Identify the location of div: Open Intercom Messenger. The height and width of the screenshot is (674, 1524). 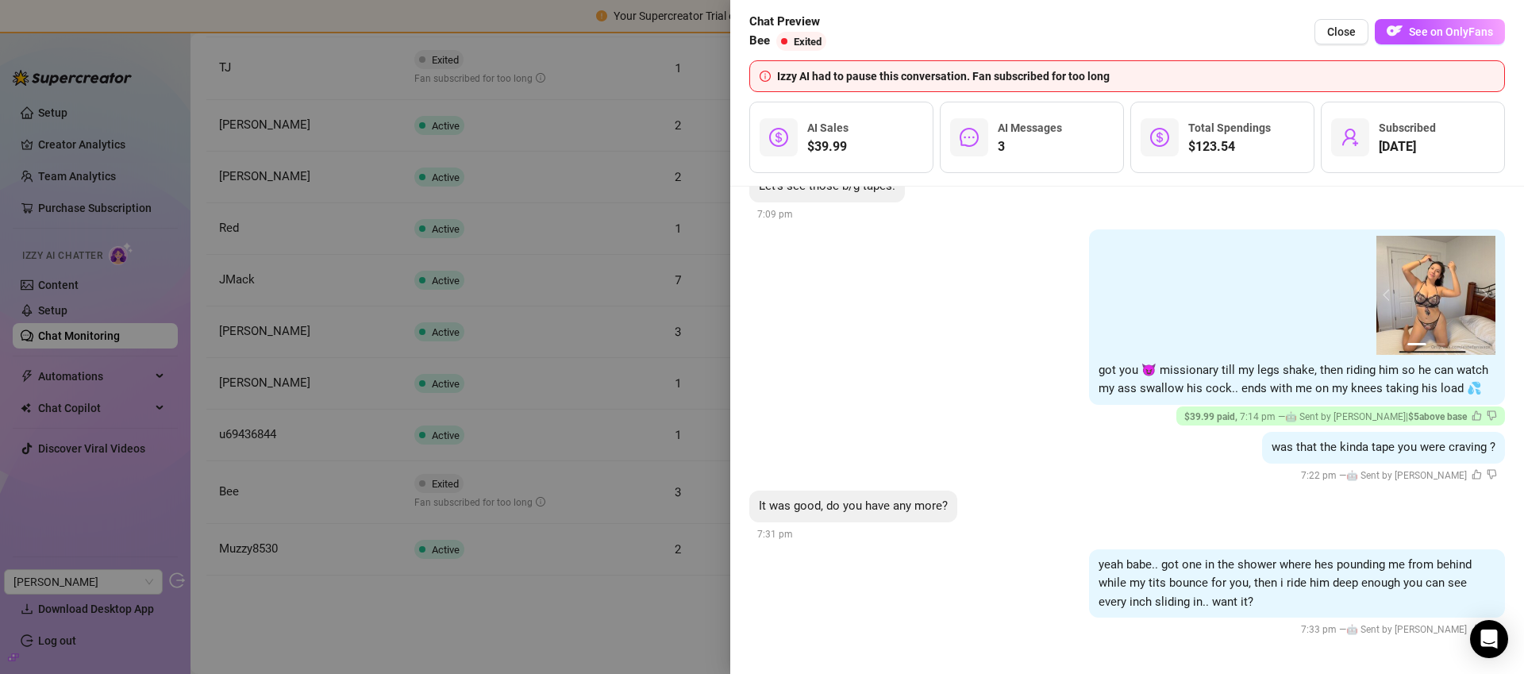
(1490, 639).